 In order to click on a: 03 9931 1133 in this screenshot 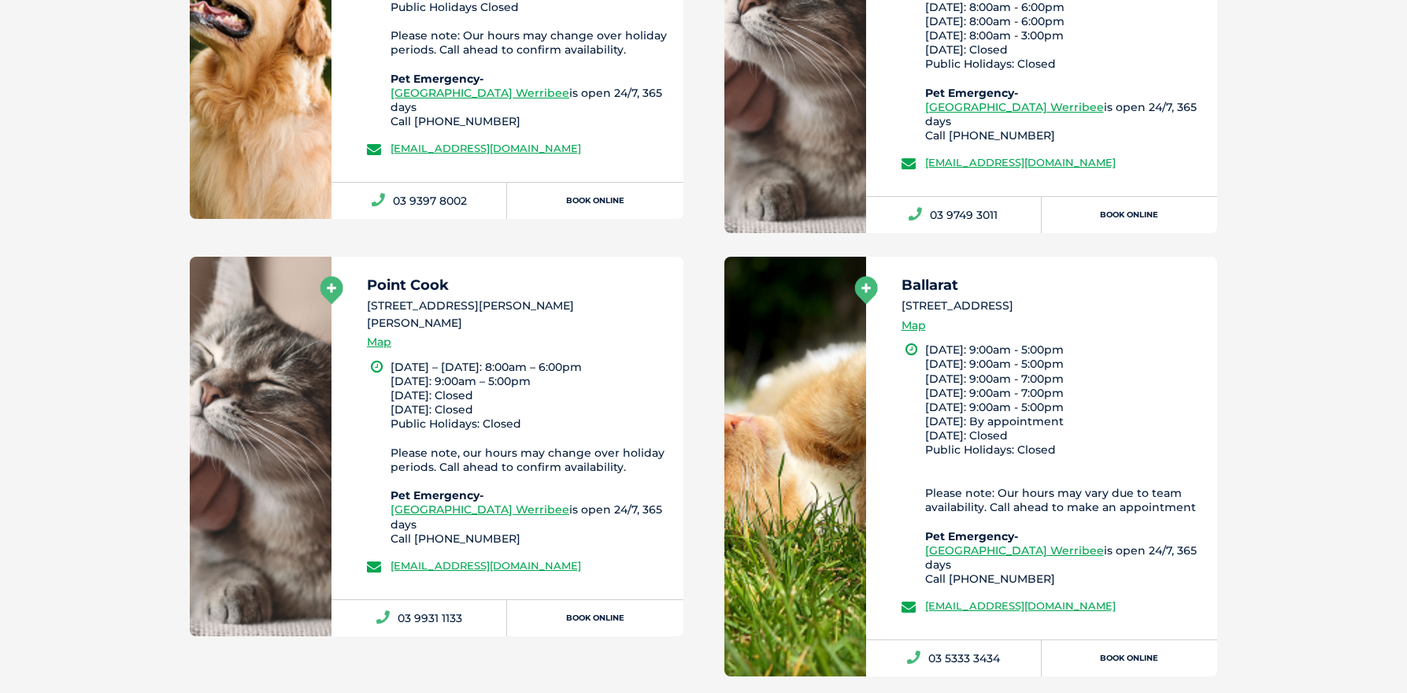, I will do `click(419, 618)`.